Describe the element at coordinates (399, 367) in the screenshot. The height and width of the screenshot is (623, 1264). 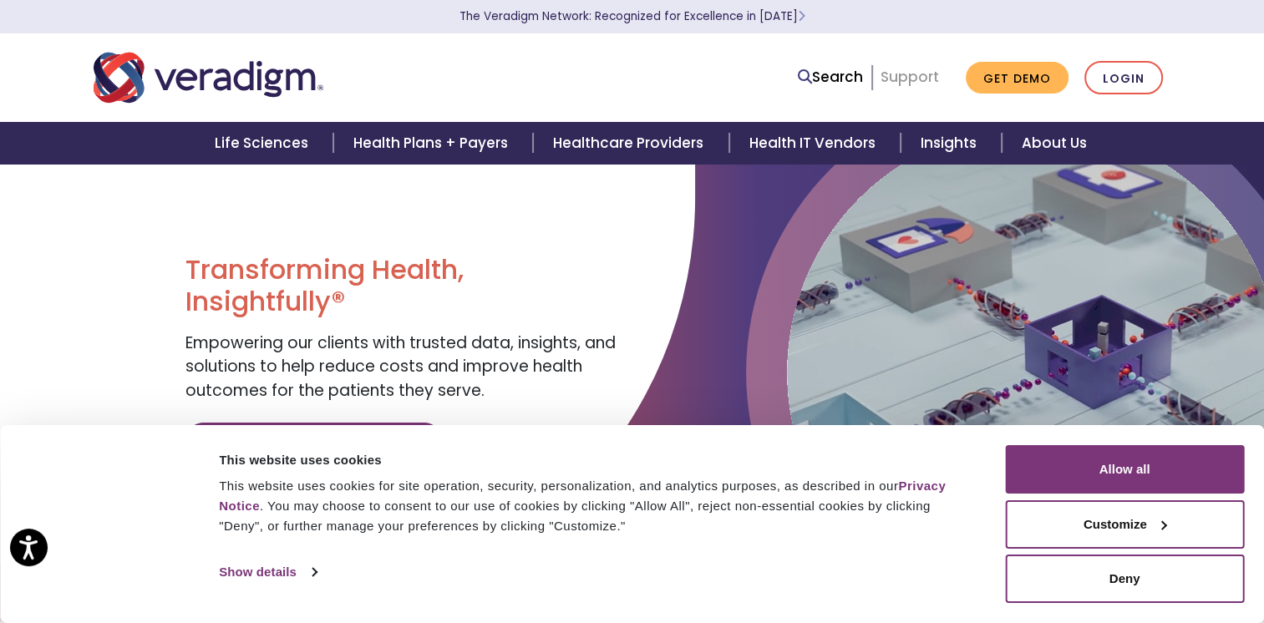
I see `span: Empowering our clients with trusted data, insights, and solutions to help reduce costs and improv...` at that location.